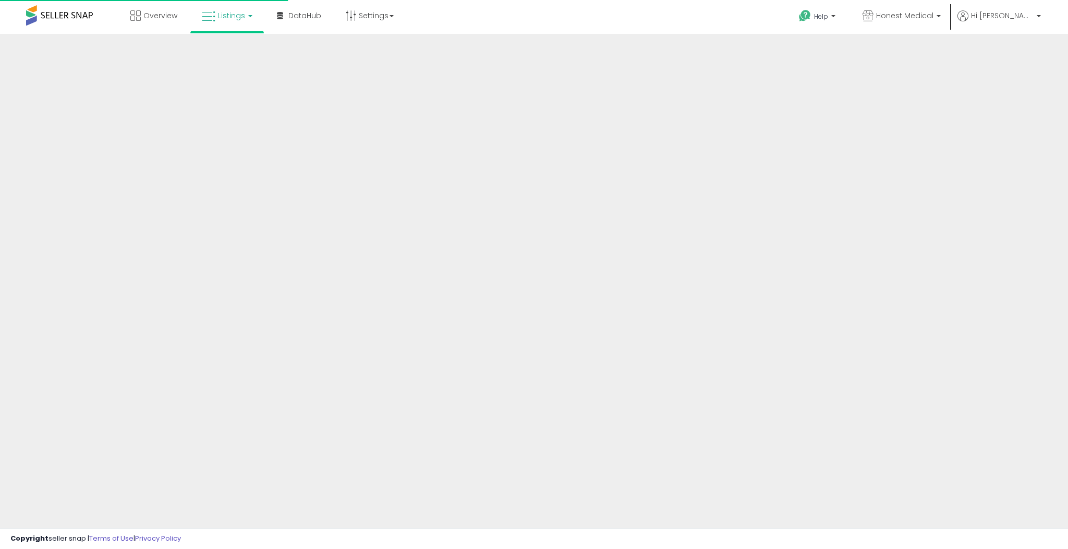 Image resolution: width=1068 pixels, height=549 pixels. I want to click on a: Help, so click(818, 18).